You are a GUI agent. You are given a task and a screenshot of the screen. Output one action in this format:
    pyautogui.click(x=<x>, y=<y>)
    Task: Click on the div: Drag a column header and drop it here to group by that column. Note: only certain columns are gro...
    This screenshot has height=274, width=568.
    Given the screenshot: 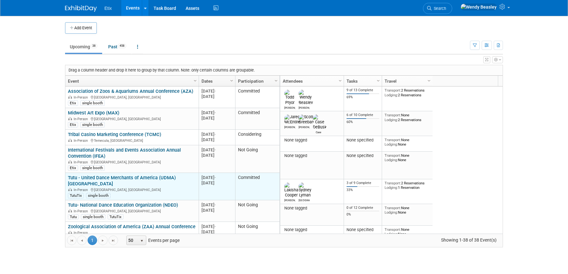 What is the action you would take?
    pyautogui.click(x=284, y=70)
    